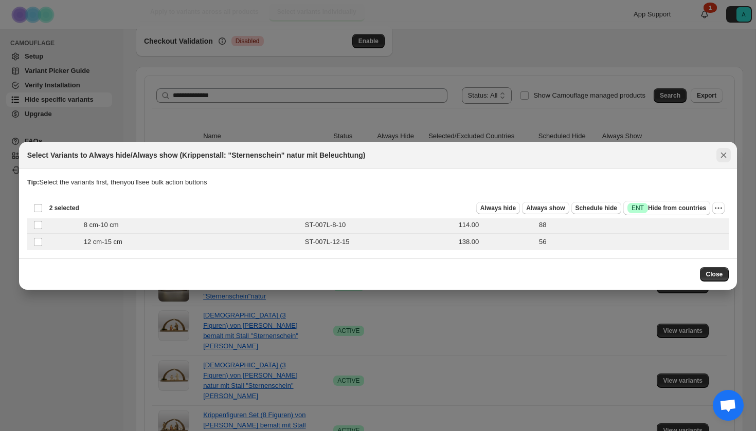 This screenshot has height=431, width=756. I want to click on td: ST-007L-12-15, so click(378, 242).